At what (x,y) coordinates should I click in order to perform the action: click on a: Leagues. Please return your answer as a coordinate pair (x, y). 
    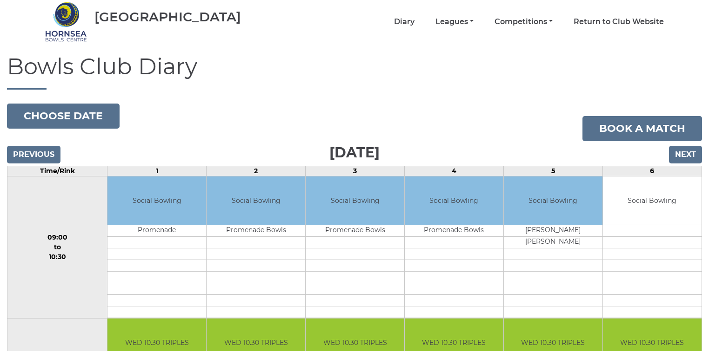
    Looking at the image, I should click on (454, 22).